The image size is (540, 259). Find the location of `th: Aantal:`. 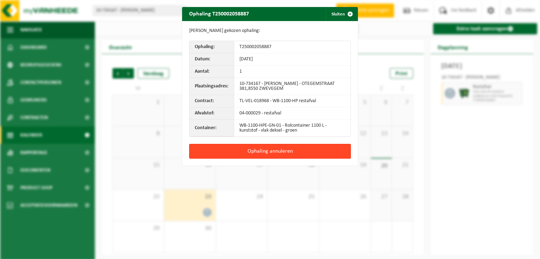

th: Aantal: is located at coordinates (212, 72).